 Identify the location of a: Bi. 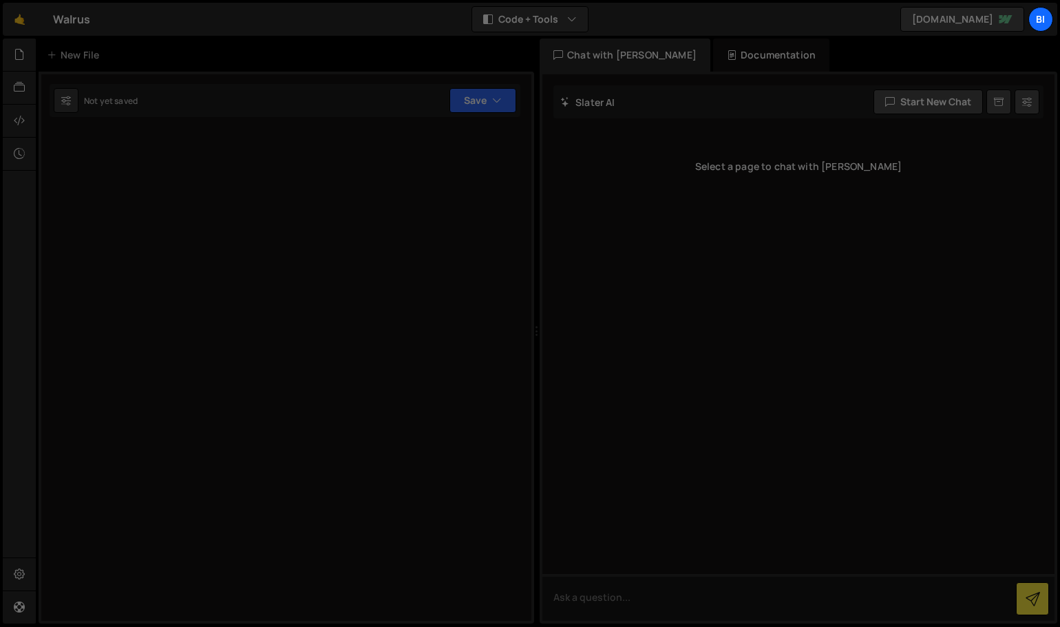
(1041, 19).